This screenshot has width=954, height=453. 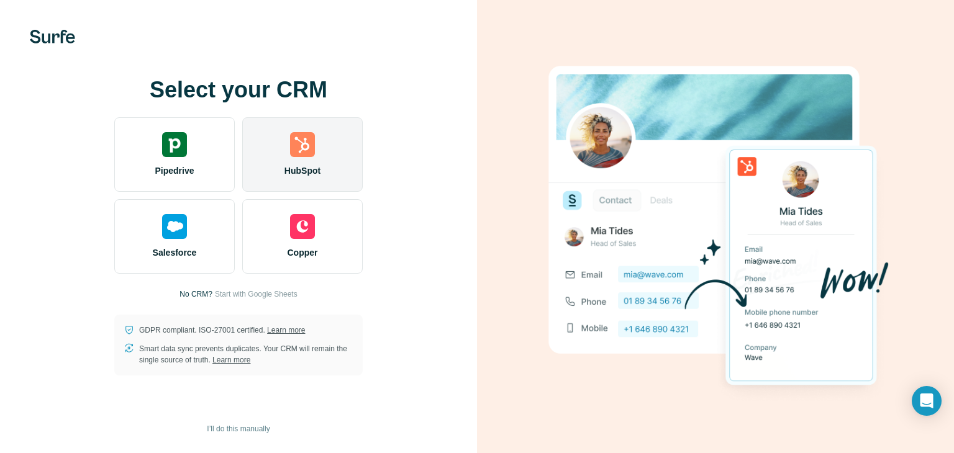 What do you see at coordinates (302, 171) in the screenshot?
I see `span: HubSpot` at bounding box center [302, 171].